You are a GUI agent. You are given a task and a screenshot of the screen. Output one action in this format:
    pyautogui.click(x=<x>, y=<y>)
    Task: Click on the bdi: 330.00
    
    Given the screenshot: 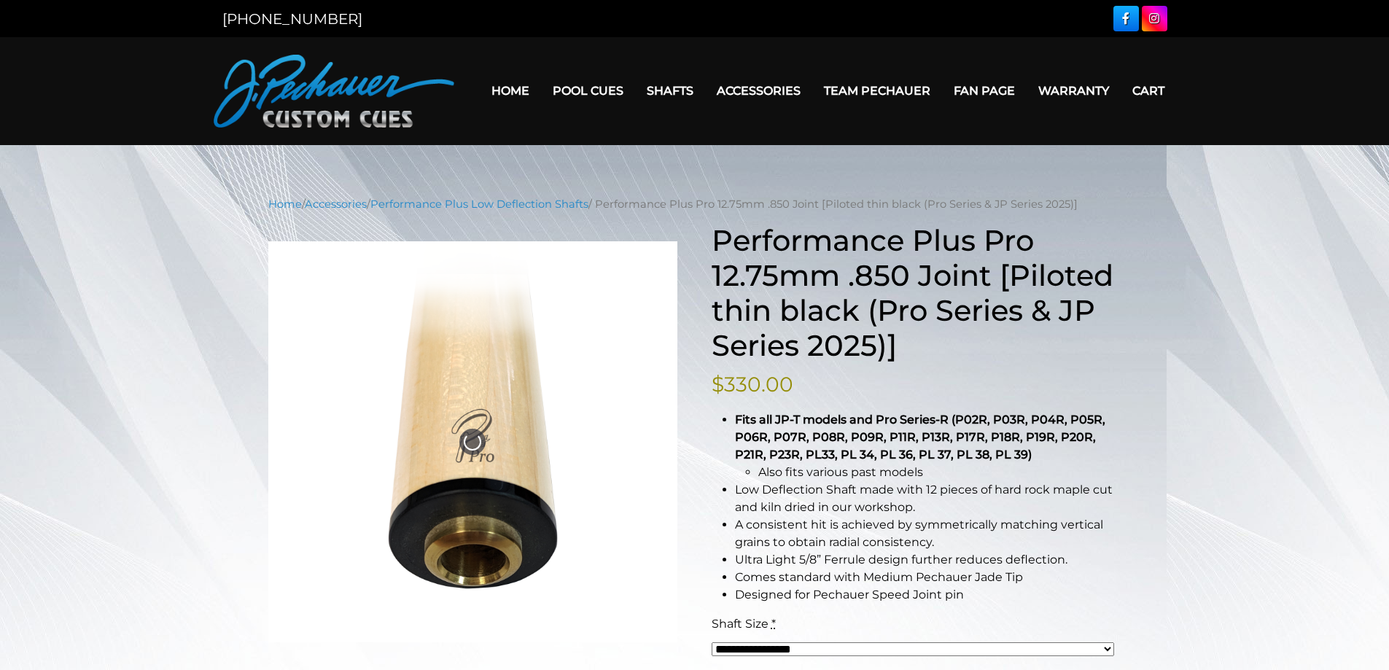 What is the action you would take?
    pyautogui.click(x=752, y=384)
    